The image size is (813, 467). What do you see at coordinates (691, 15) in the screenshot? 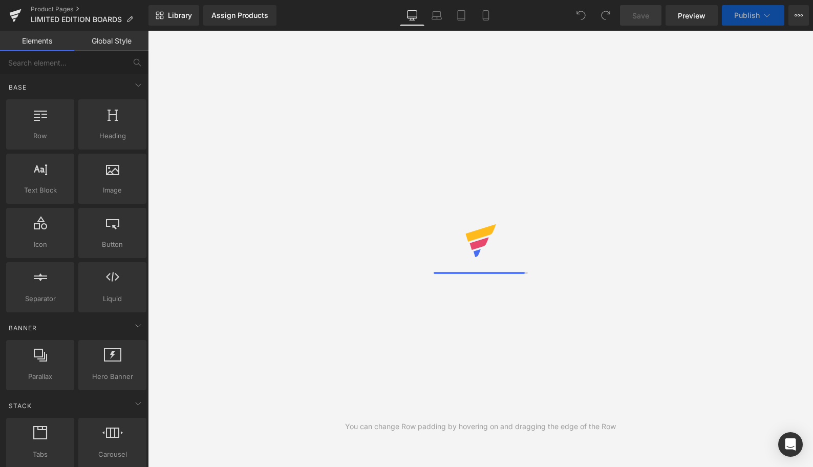
I see `a: Preview` at bounding box center [691, 15].